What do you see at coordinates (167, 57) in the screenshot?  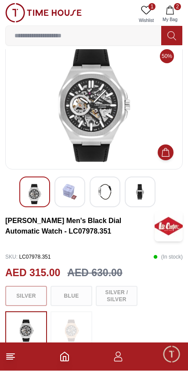 I see `span: 50%` at bounding box center [167, 57].